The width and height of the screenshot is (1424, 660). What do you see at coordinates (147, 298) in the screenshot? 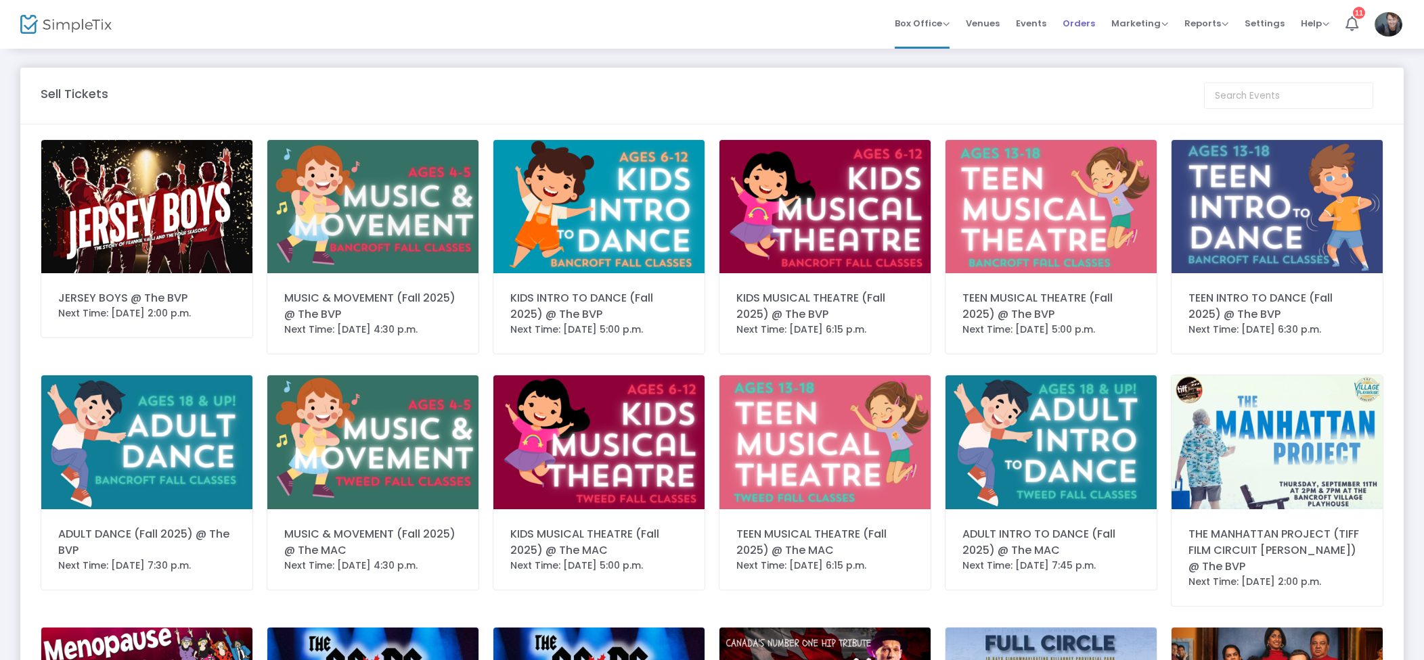
I see `div: JERSEY BOYS @ The BVP` at bounding box center [147, 298].